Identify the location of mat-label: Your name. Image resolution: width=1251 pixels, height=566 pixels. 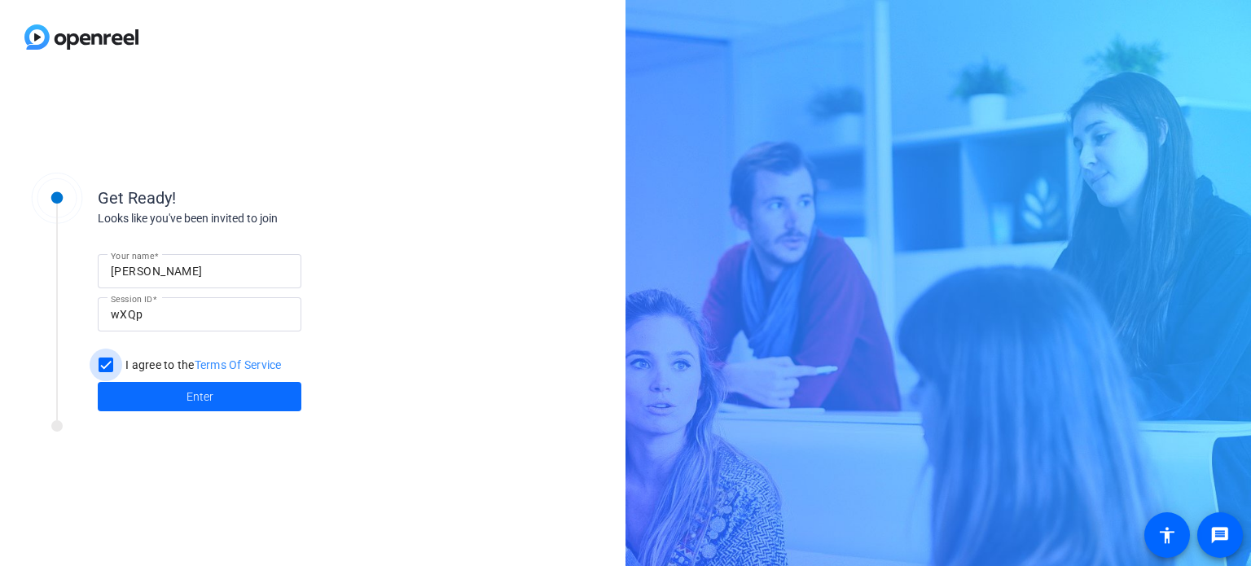
(132, 256).